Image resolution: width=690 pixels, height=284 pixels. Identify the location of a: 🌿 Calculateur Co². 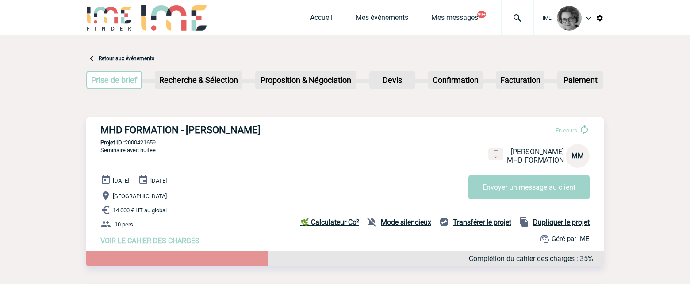
(332, 222).